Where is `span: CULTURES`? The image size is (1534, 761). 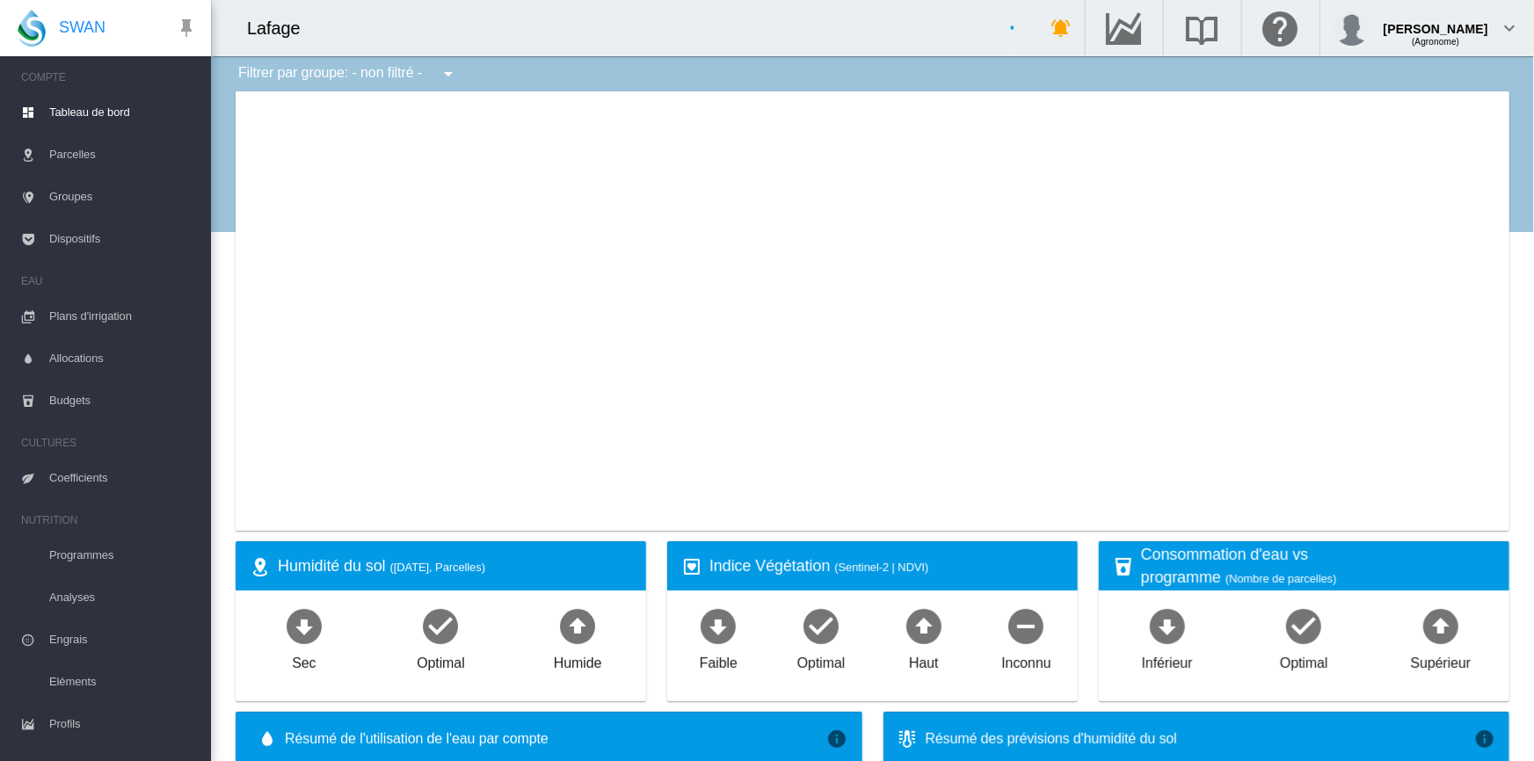 span: CULTURES is located at coordinates (109, 443).